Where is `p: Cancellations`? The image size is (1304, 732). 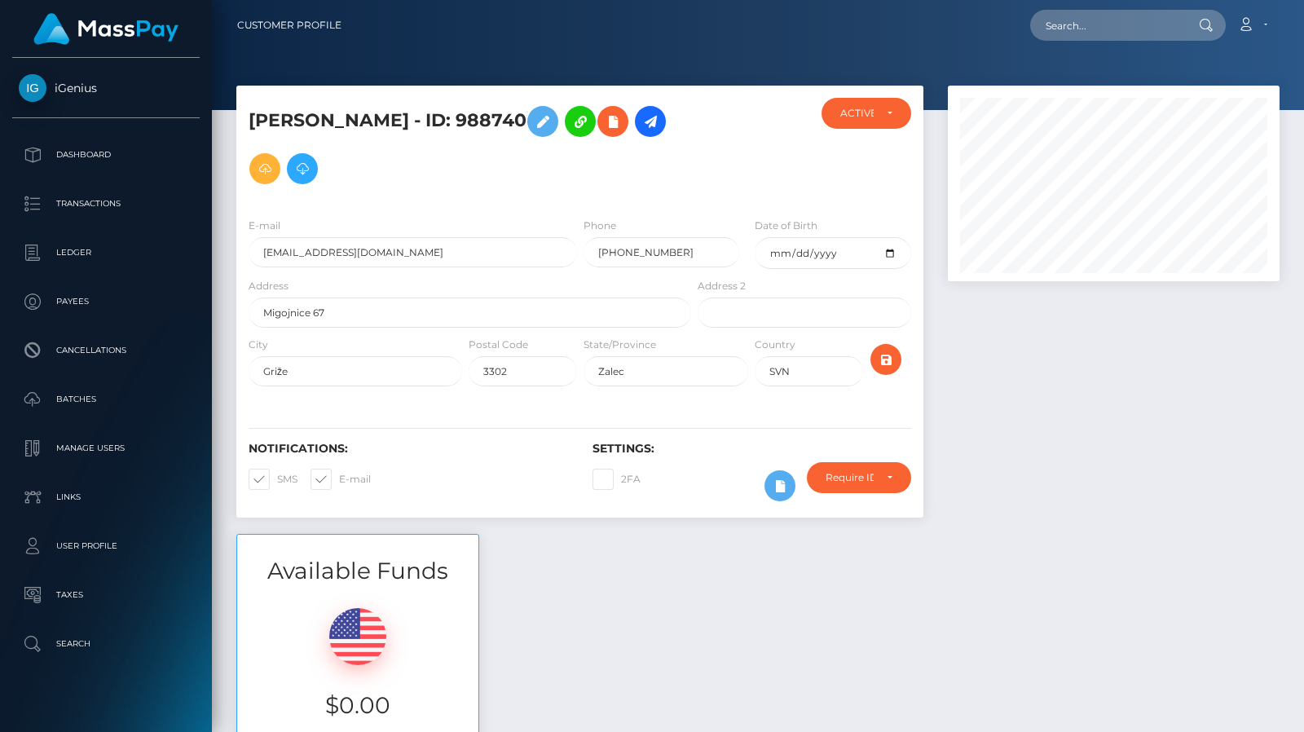 p: Cancellations is located at coordinates (106, 351).